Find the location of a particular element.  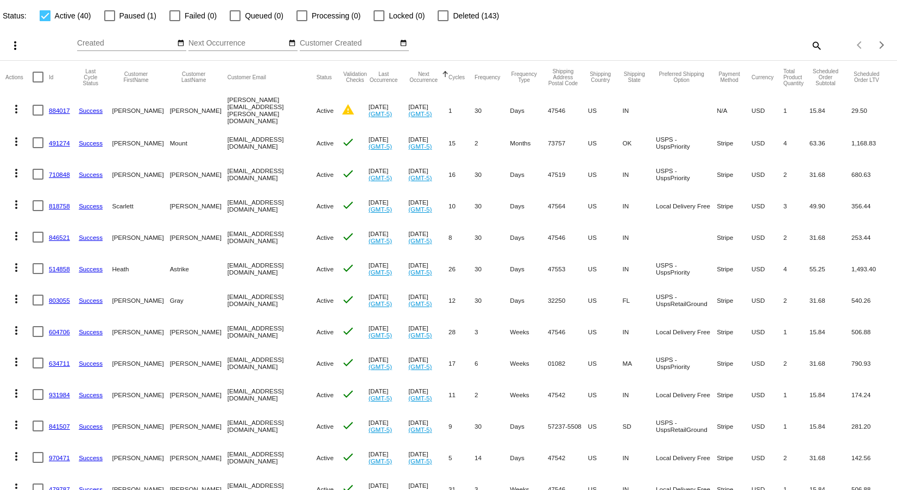

mat-cell: FL is located at coordinates (639, 300).